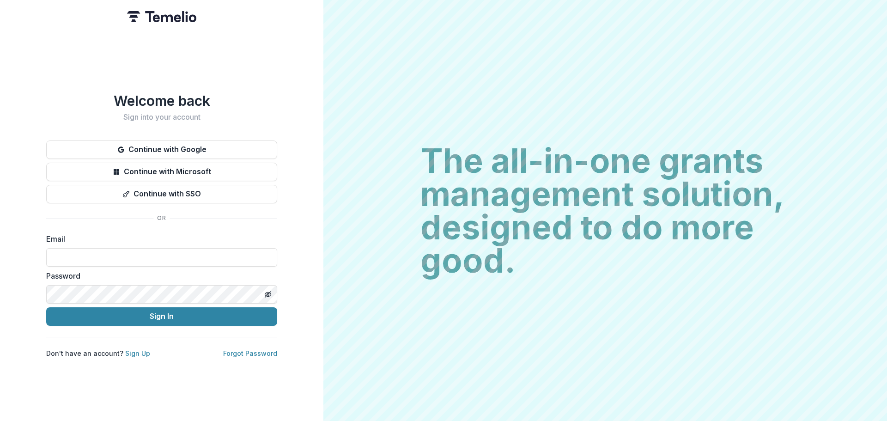  What do you see at coordinates (159, 239) in the screenshot?
I see `label: Email` at bounding box center [159, 239].